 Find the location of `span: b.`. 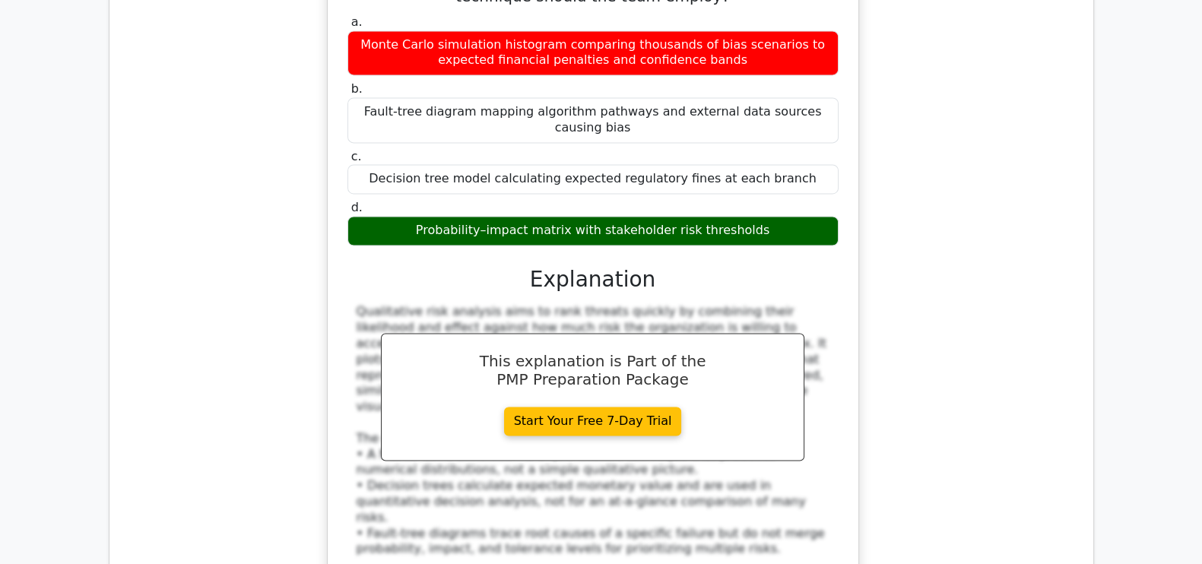

span: b. is located at coordinates (356, 88).